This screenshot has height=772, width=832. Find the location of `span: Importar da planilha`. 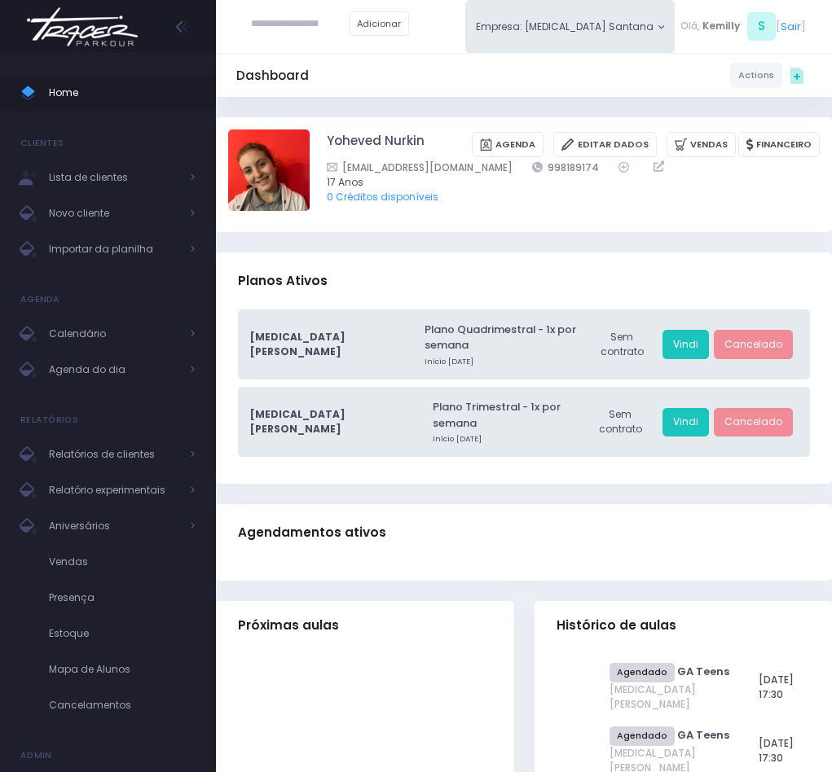

span: Importar da planilha is located at coordinates (114, 249).